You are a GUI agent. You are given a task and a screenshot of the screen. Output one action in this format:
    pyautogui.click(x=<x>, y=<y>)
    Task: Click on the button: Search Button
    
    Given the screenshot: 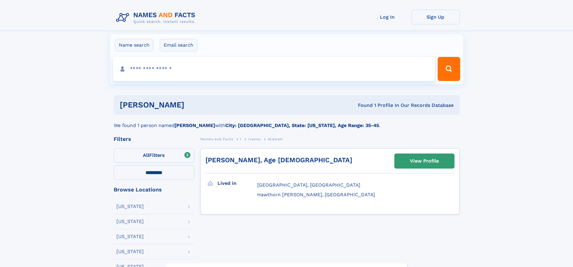 What is the action you would take?
    pyautogui.click(x=449, y=69)
    